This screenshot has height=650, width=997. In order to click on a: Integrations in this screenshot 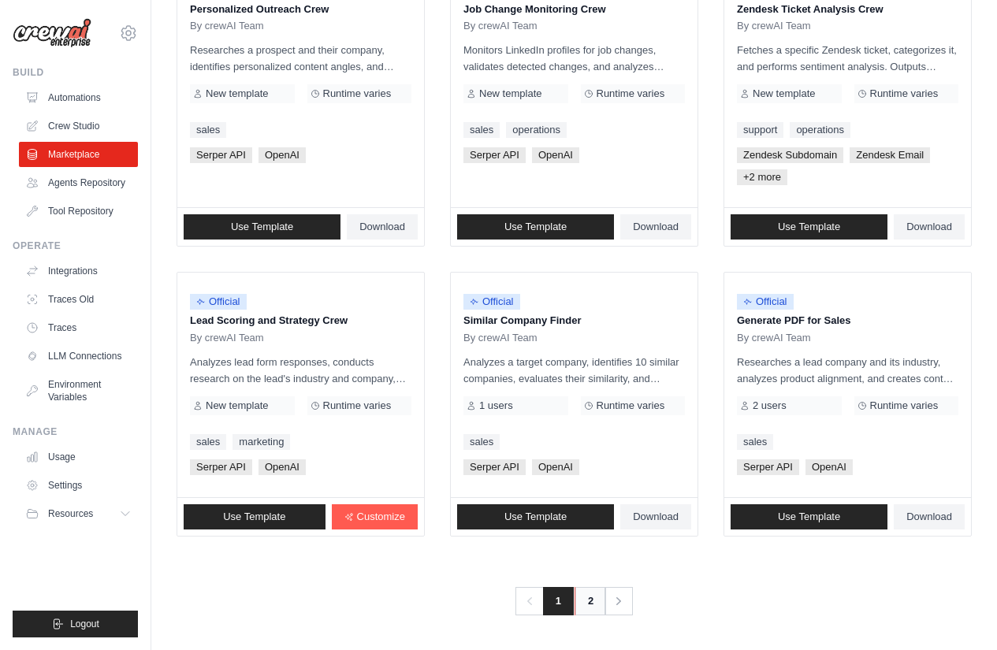, I will do `click(78, 271)`.